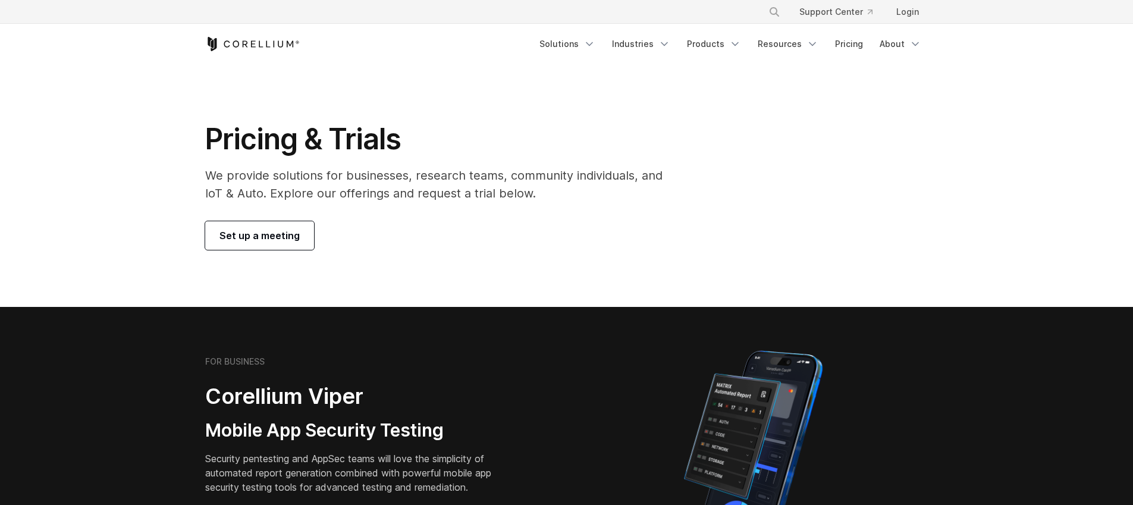  I want to click on span: Set up a meeting, so click(259, 235).